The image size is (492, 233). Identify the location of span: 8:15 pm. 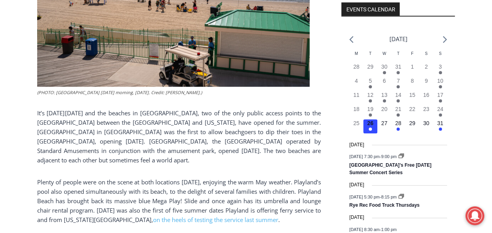
(389, 196).